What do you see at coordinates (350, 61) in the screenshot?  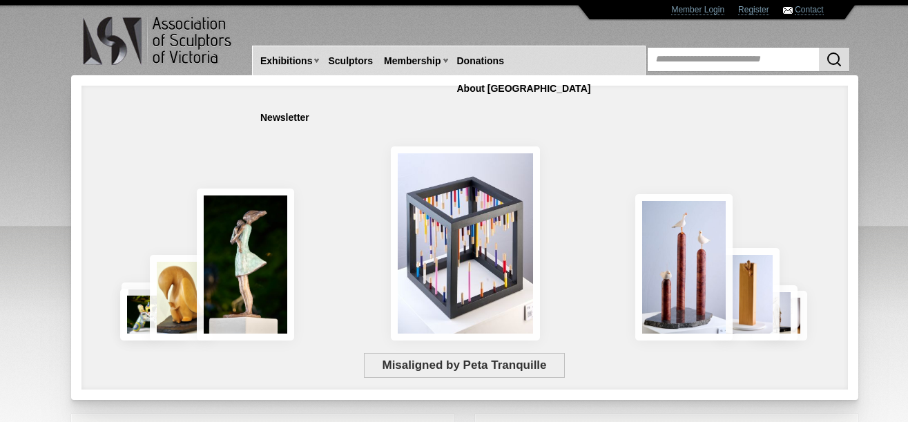 I see `a: Sculptors` at bounding box center [350, 61].